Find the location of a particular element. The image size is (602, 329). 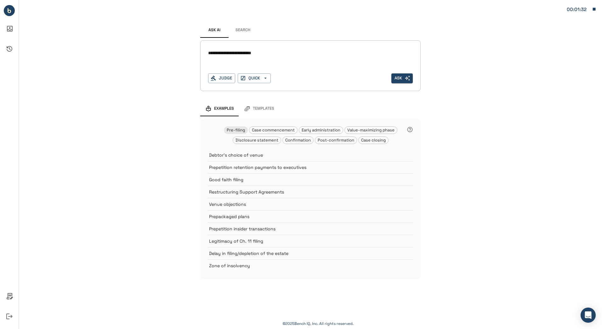

div: Case commencement is located at coordinates (273, 130).